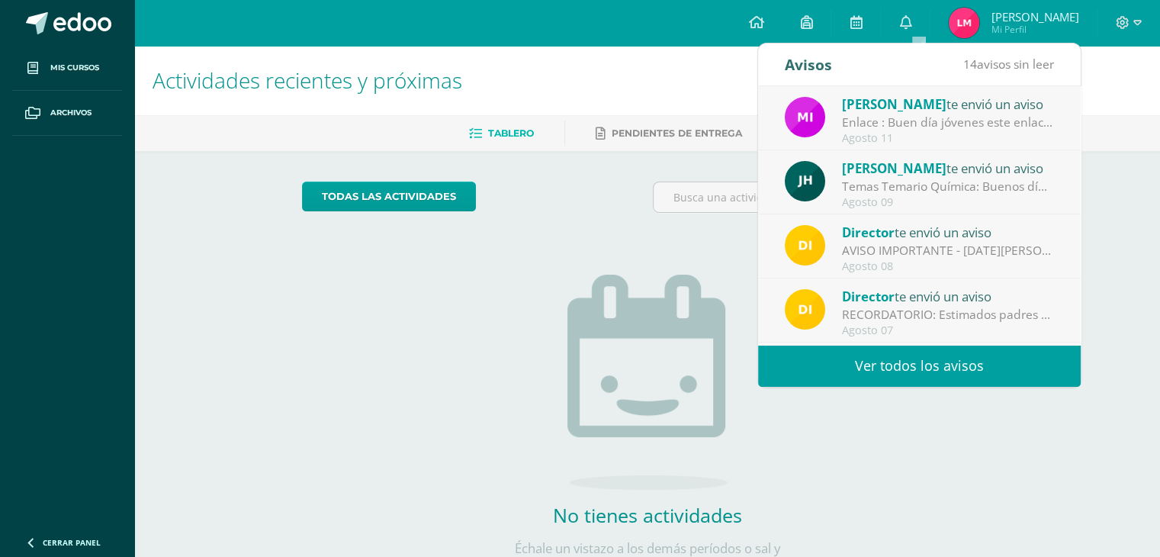 This screenshot has width=1160, height=557. Describe the element at coordinates (970, 64) in the screenshot. I see `span: 14` at that location.